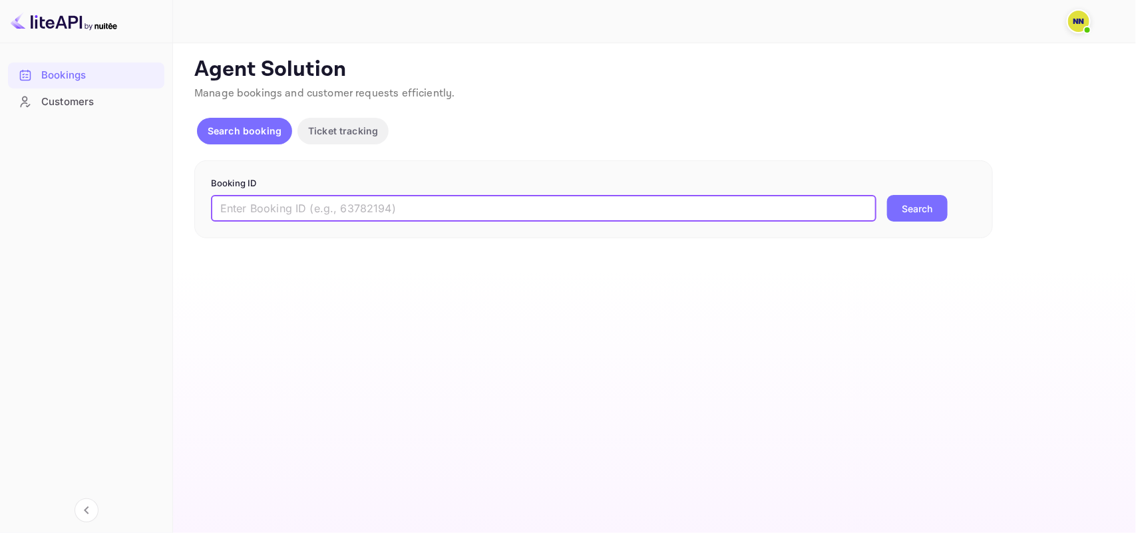 This screenshot has width=1136, height=533. What do you see at coordinates (343, 130) in the screenshot?
I see `p: Ticket tracking` at bounding box center [343, 130].